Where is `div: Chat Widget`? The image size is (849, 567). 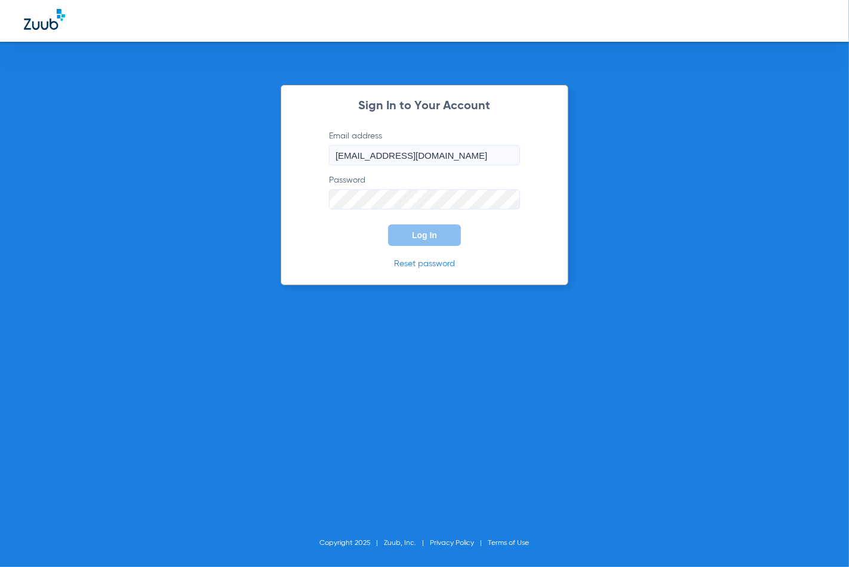
div: Chat Widget is located at coordinates (819, 539).